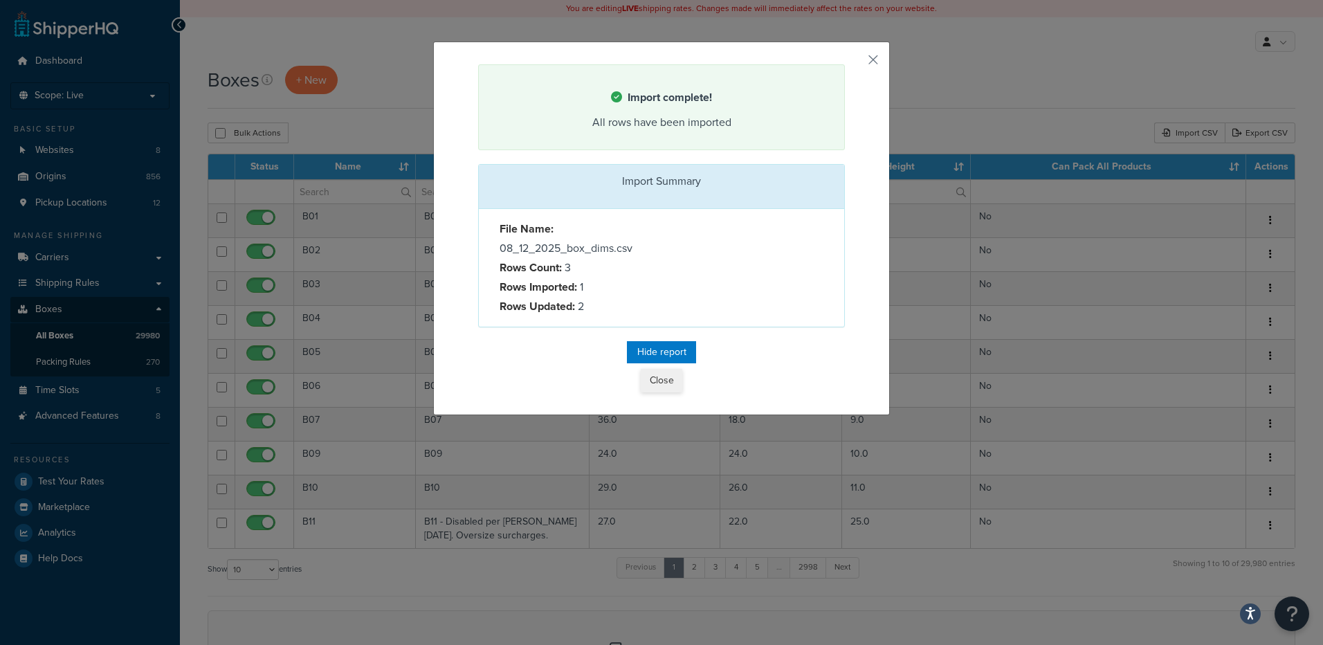 This screenshot has width=1323, height=645. Describe the element at coordinates (661, 380) in the screenshot. I see `button: Close` at that location.